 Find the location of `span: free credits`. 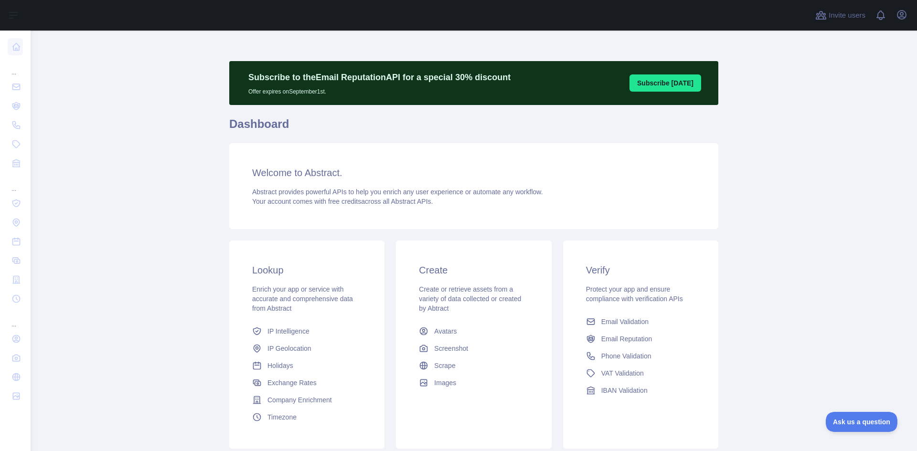

span: free credits is located at coordinates (344, 202).